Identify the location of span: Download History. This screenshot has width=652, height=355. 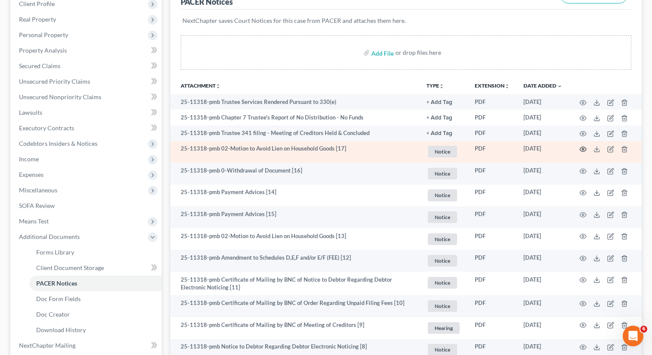
(61, 329).